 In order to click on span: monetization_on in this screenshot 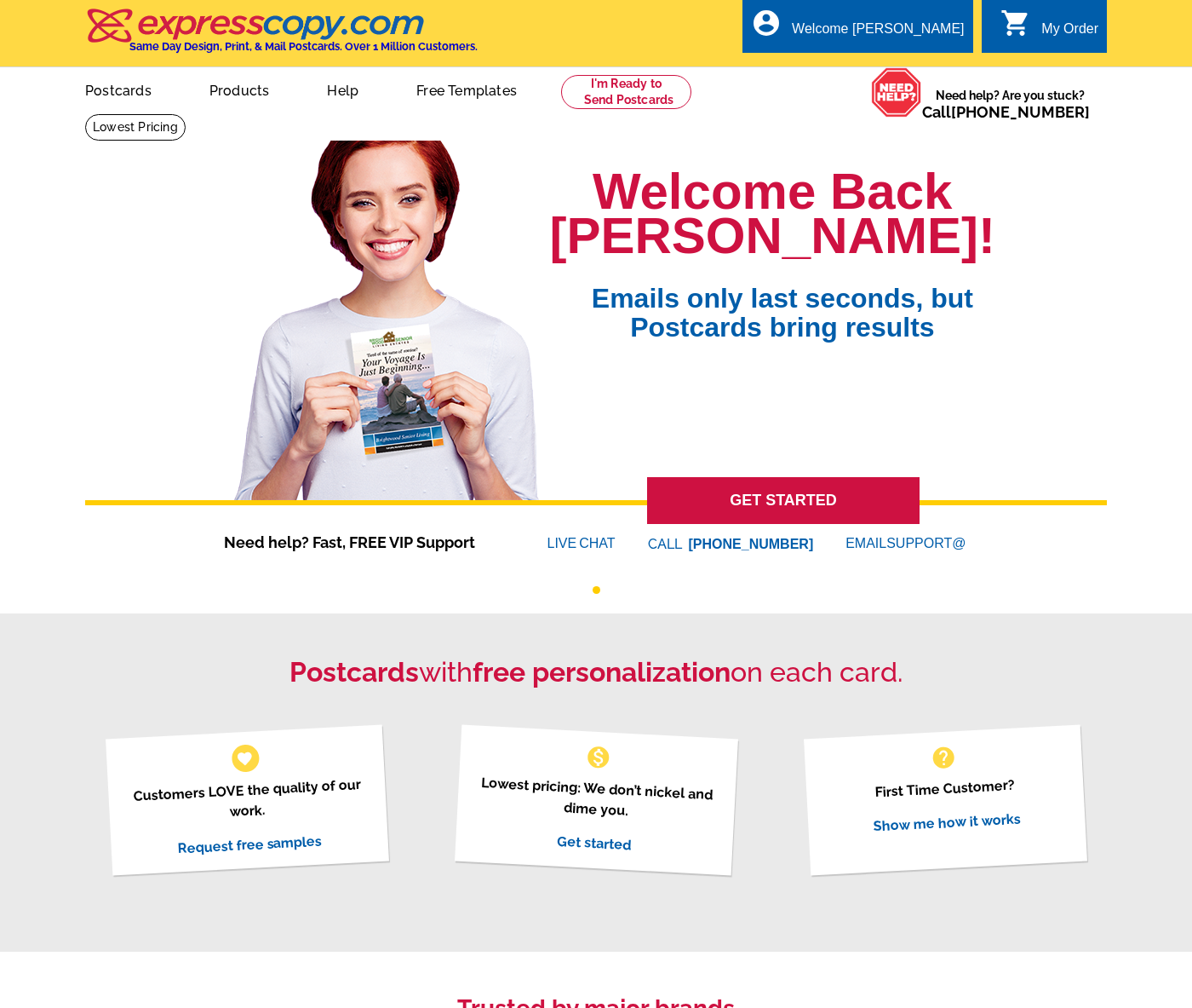, I will do `click(599, 757)`.